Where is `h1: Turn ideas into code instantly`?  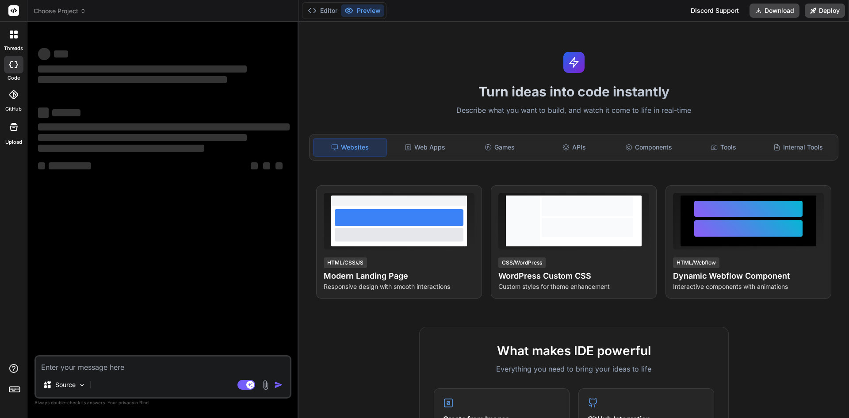 h1: Turn ideas into code instantly is located at coordinates (574, 92).